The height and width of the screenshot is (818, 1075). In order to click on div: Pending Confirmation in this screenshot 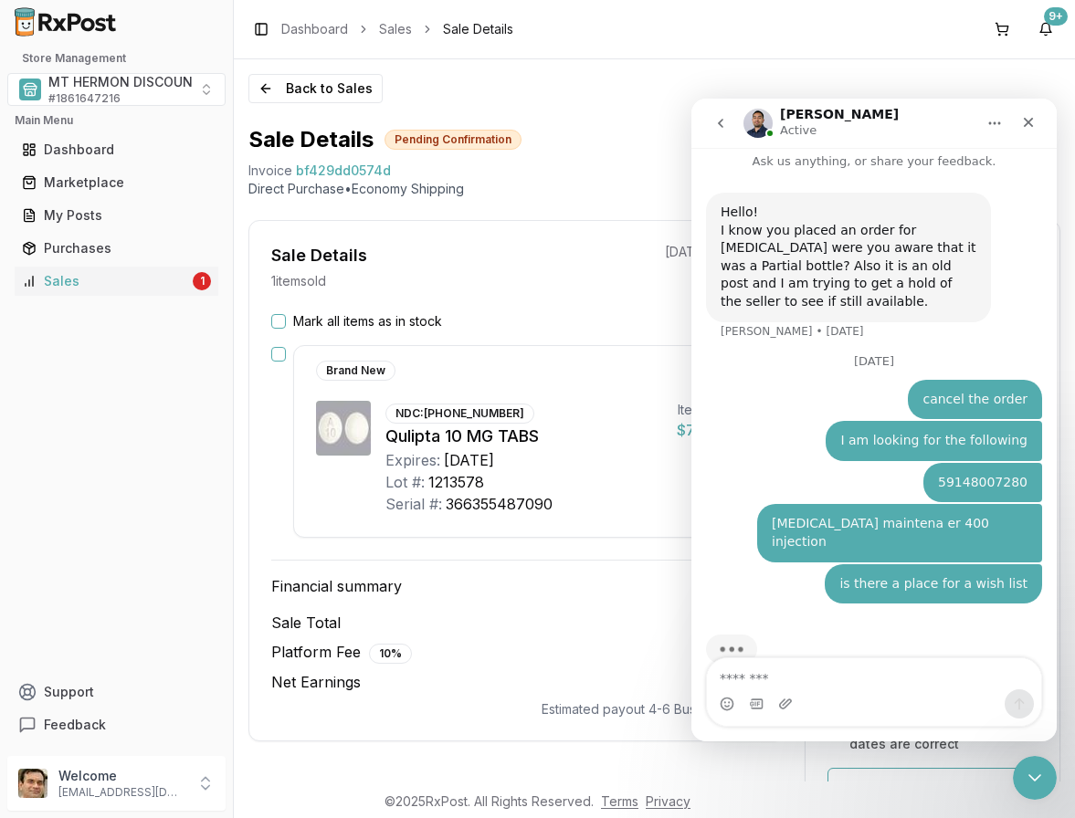, I will do `click(453, 140)`.